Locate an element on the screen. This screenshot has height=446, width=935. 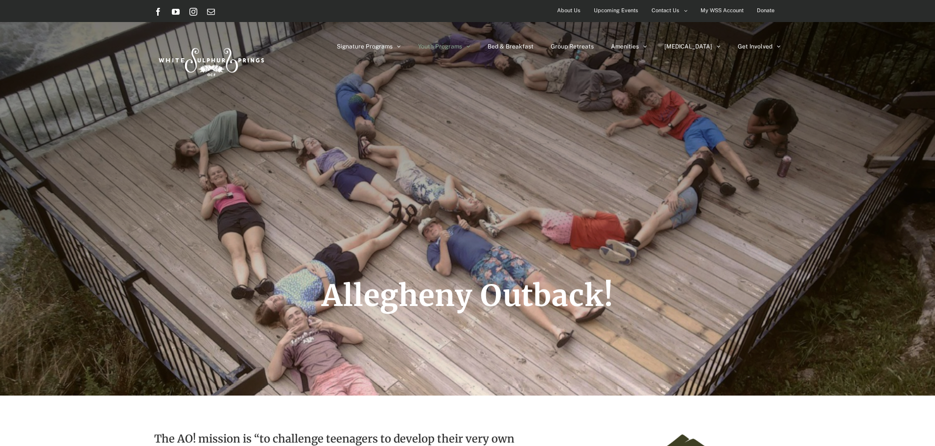
span: Signature Programs is located at coordinates (365, 47).